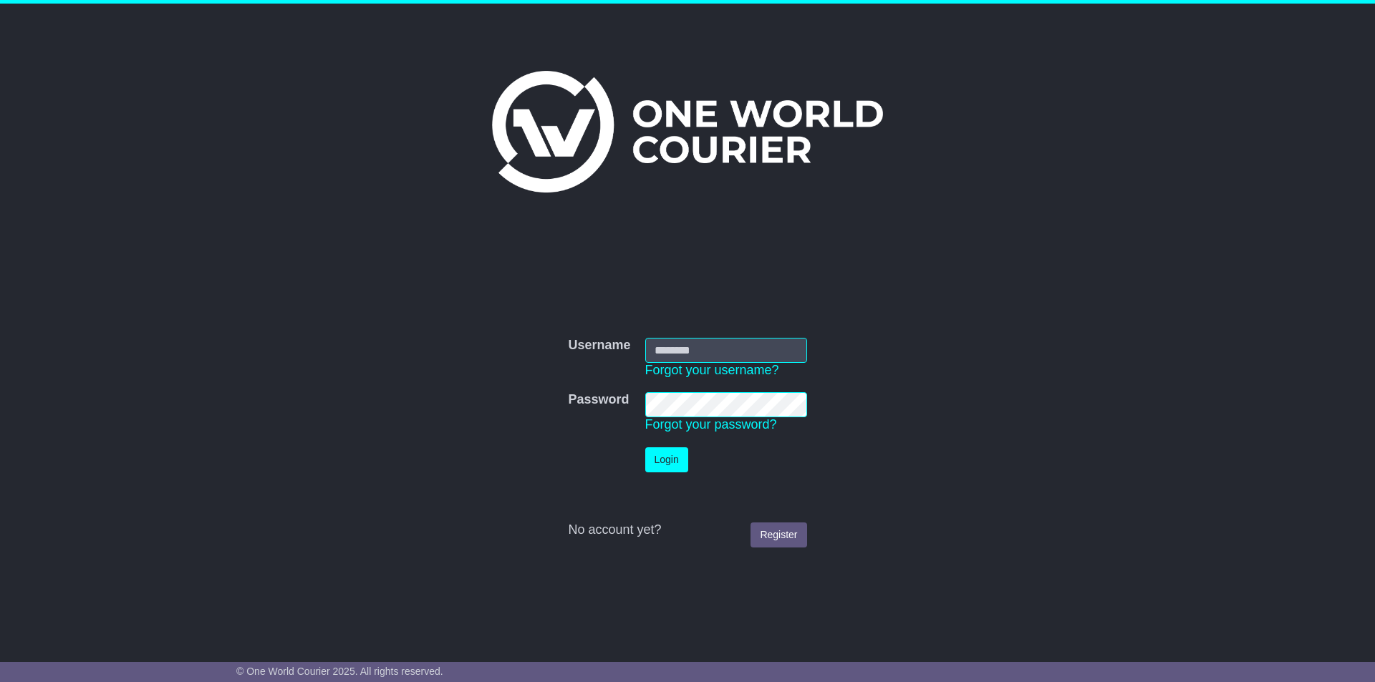 This screenshot has width=1375, height=682. Describe the element at coordinates (711, 425) in the screenshot. I see `a: Forgot your password?` at that location.